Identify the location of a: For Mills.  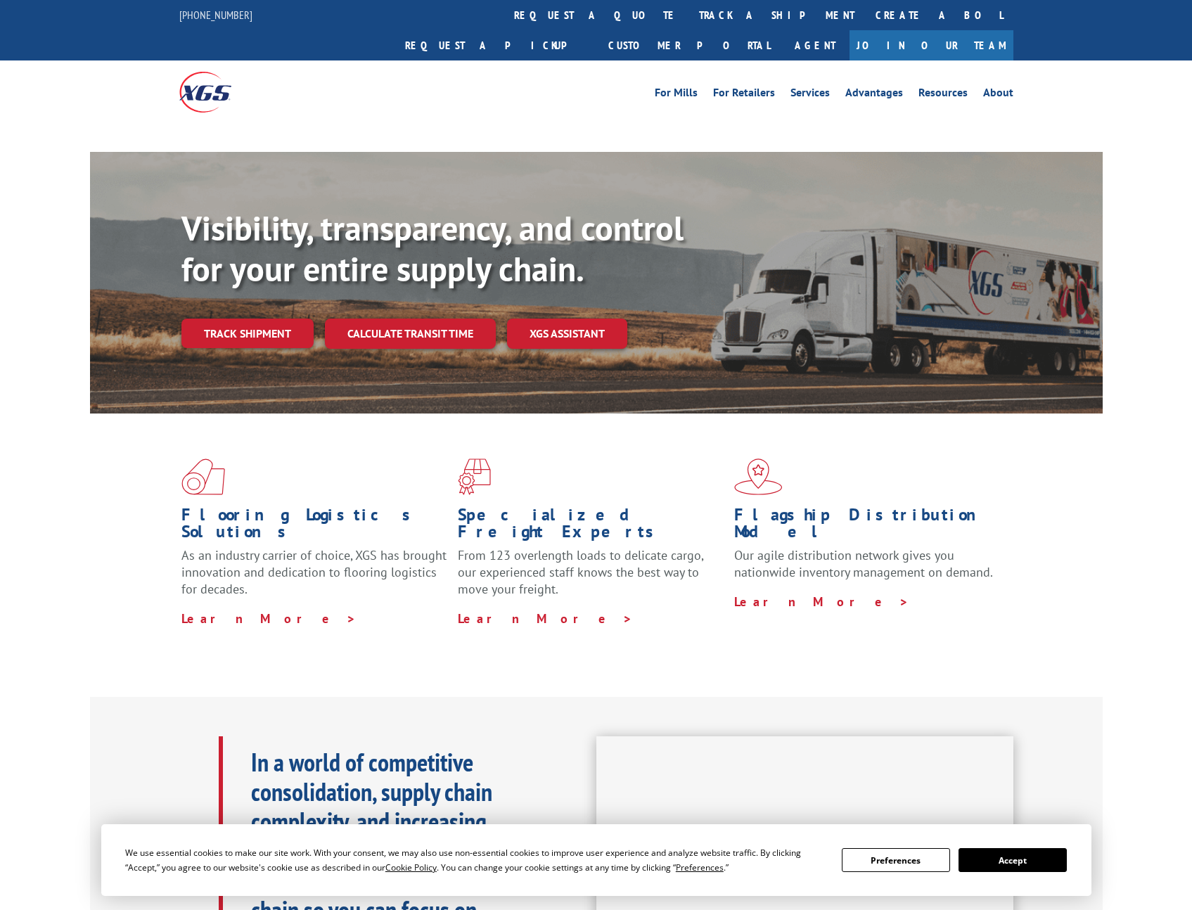
(676, 95).